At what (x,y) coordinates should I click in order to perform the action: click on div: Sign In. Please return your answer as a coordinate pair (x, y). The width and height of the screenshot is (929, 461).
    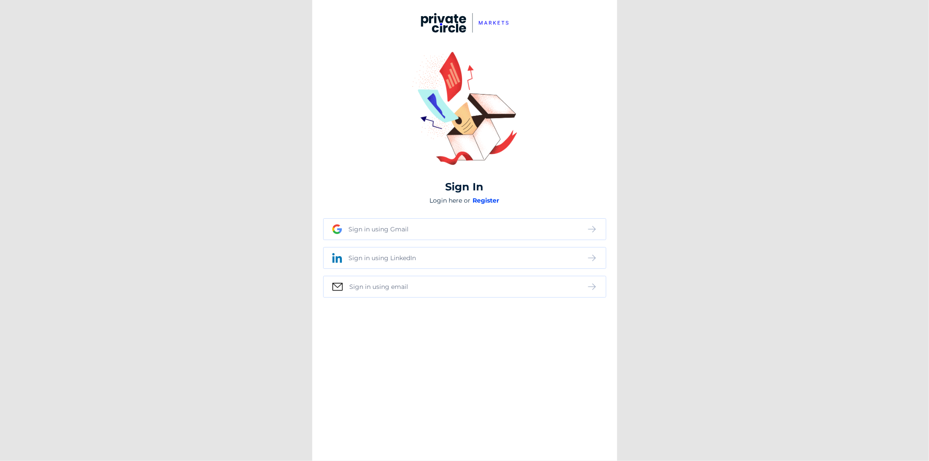
    Looking at the image, I should click on (465, 186).